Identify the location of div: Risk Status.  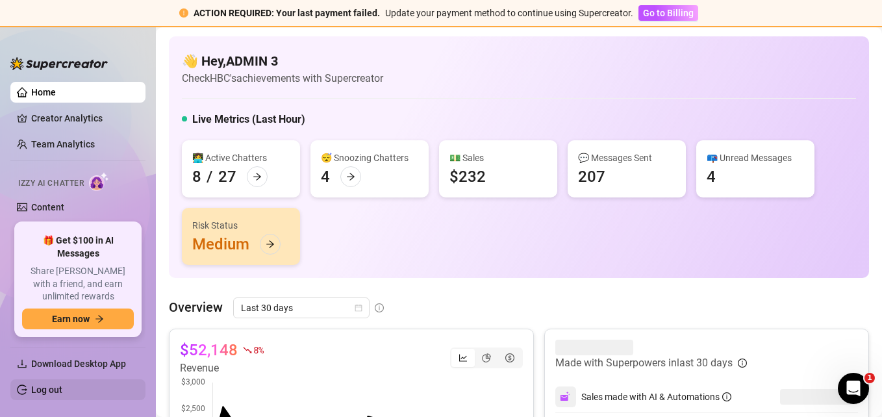
(241, 225).